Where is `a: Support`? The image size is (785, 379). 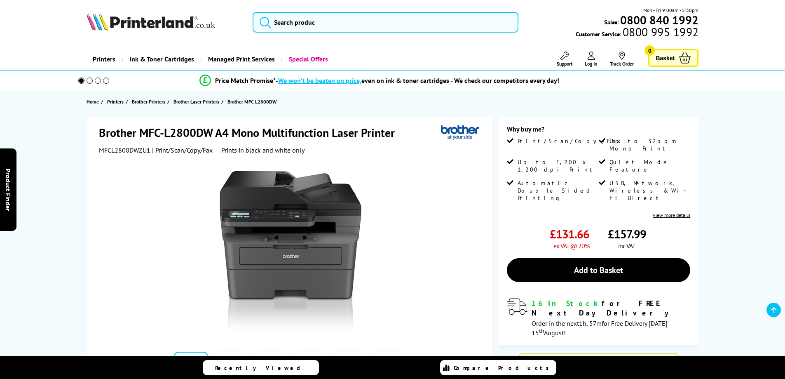 a: Support is located at coordinates (565, 59).